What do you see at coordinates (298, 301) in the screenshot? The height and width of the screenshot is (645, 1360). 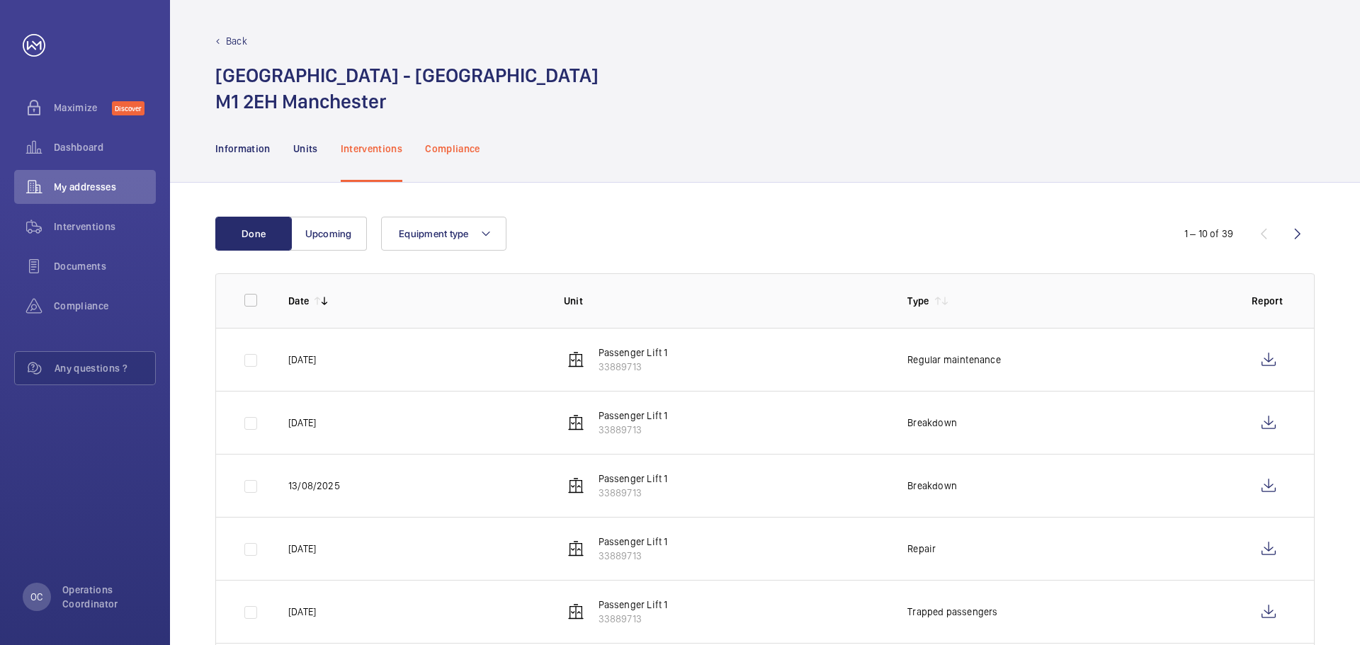 I see `p: Date` at bounding box center [298, 301].